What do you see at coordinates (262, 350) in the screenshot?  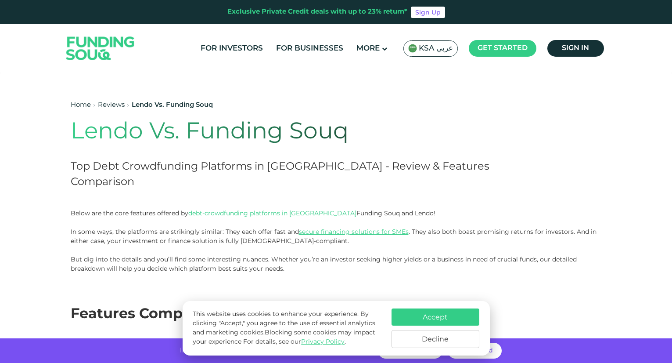 I see `span: Invest with no hidden fees and get returns of up to` at bounding box center [262, 350].